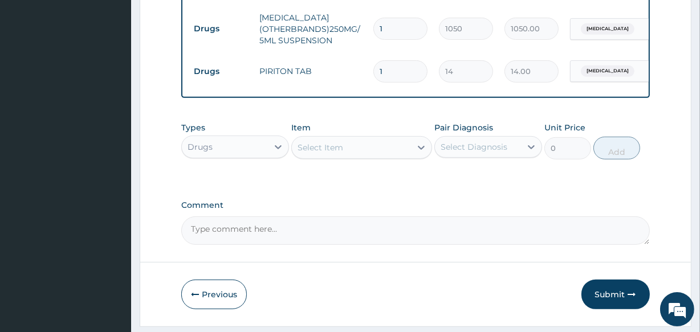 The width and height of the screenshot is (700, 332). Describe the element at coordinates (320, 148) in the screenshot. I see `div: Select Item` at that location.